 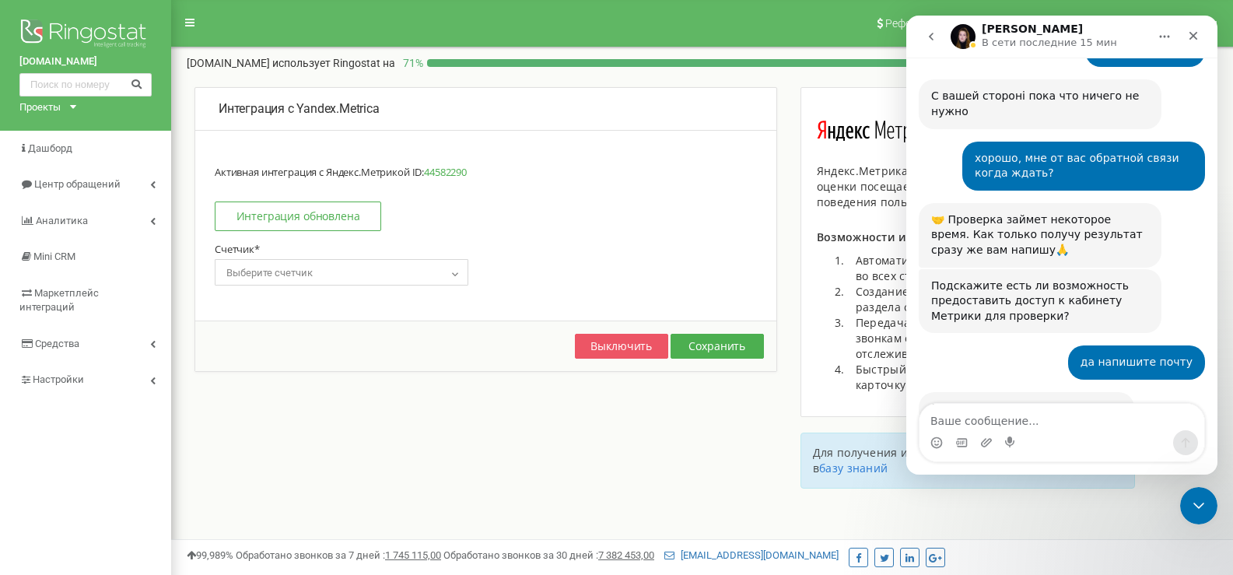 I want to click on button: Start recording, so click(x=105, y=427).